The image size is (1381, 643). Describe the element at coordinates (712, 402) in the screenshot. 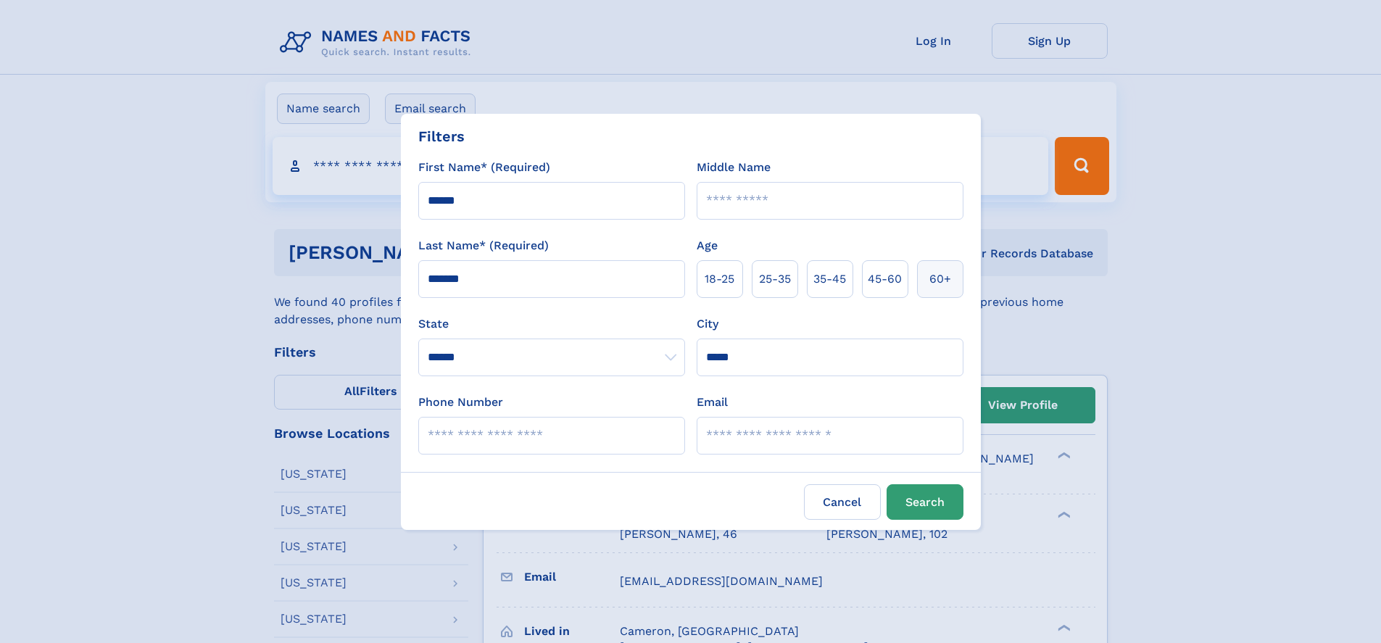

I see `label: Email` at that location.